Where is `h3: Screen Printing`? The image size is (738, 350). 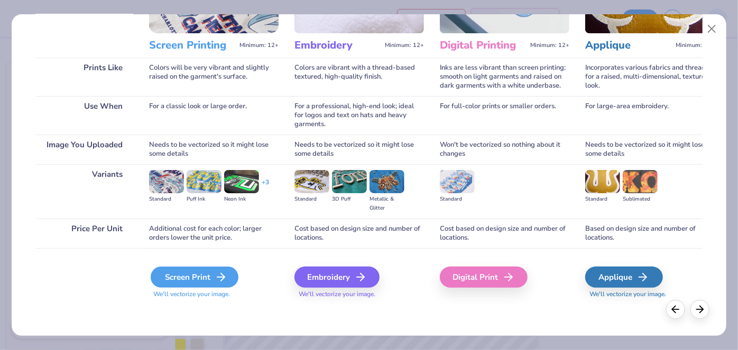 h3: Screen Printing is located at coordinates (192, 45).